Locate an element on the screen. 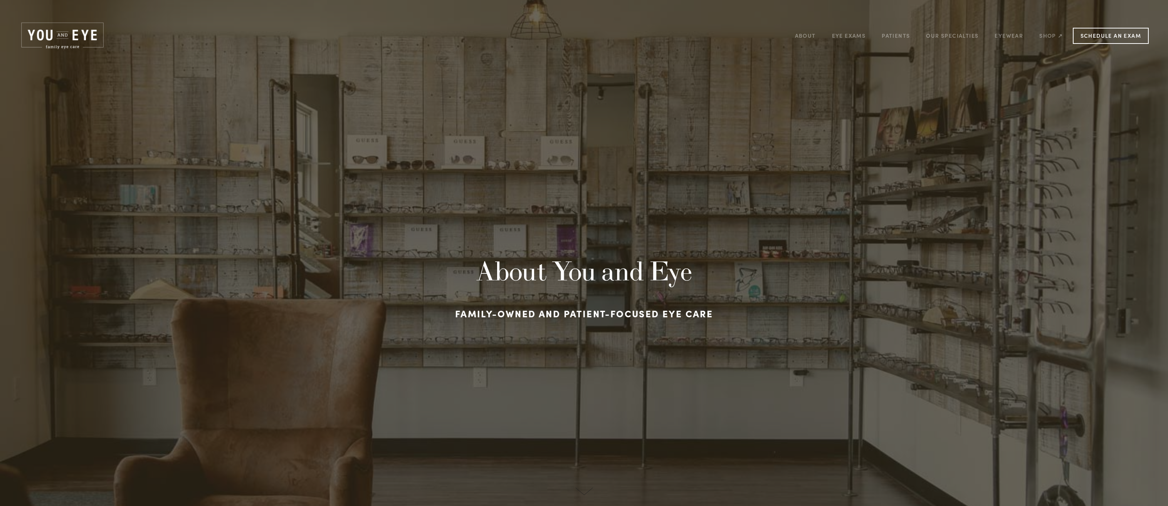 The image size is (1168, 506). a: Patients is located at coordinates (895, 35).